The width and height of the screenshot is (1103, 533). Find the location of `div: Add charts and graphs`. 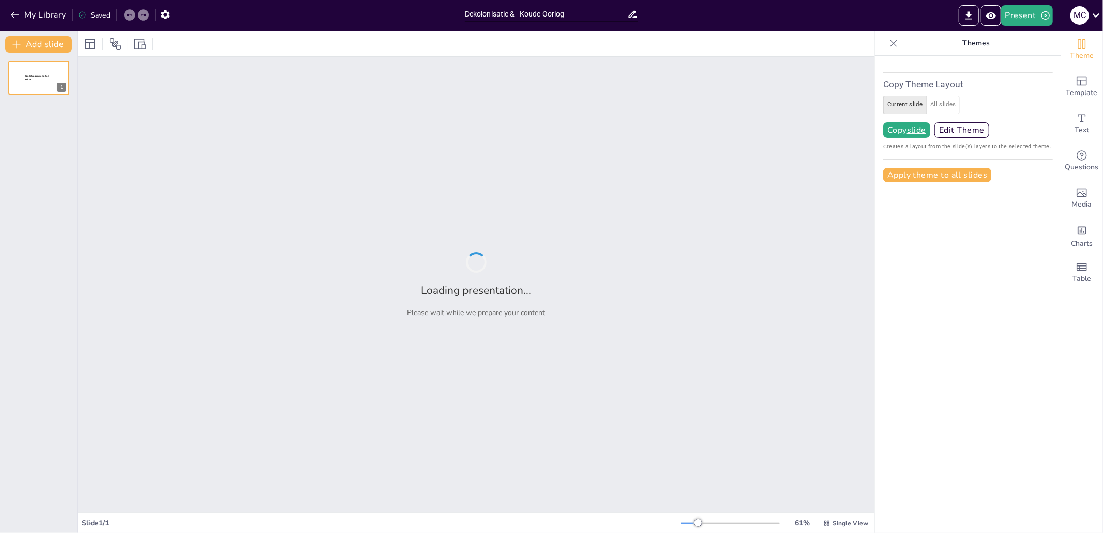

div: Add charts and graphs is located at coordinates (1081, 236).